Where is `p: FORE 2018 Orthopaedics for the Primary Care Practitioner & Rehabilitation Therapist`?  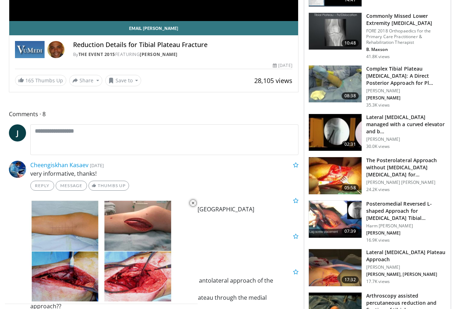 p: FORE 2018 Orthopaedics for the Primary Care Practitioner & Rehabilitation Therapist is located at coordinates (406, 37).